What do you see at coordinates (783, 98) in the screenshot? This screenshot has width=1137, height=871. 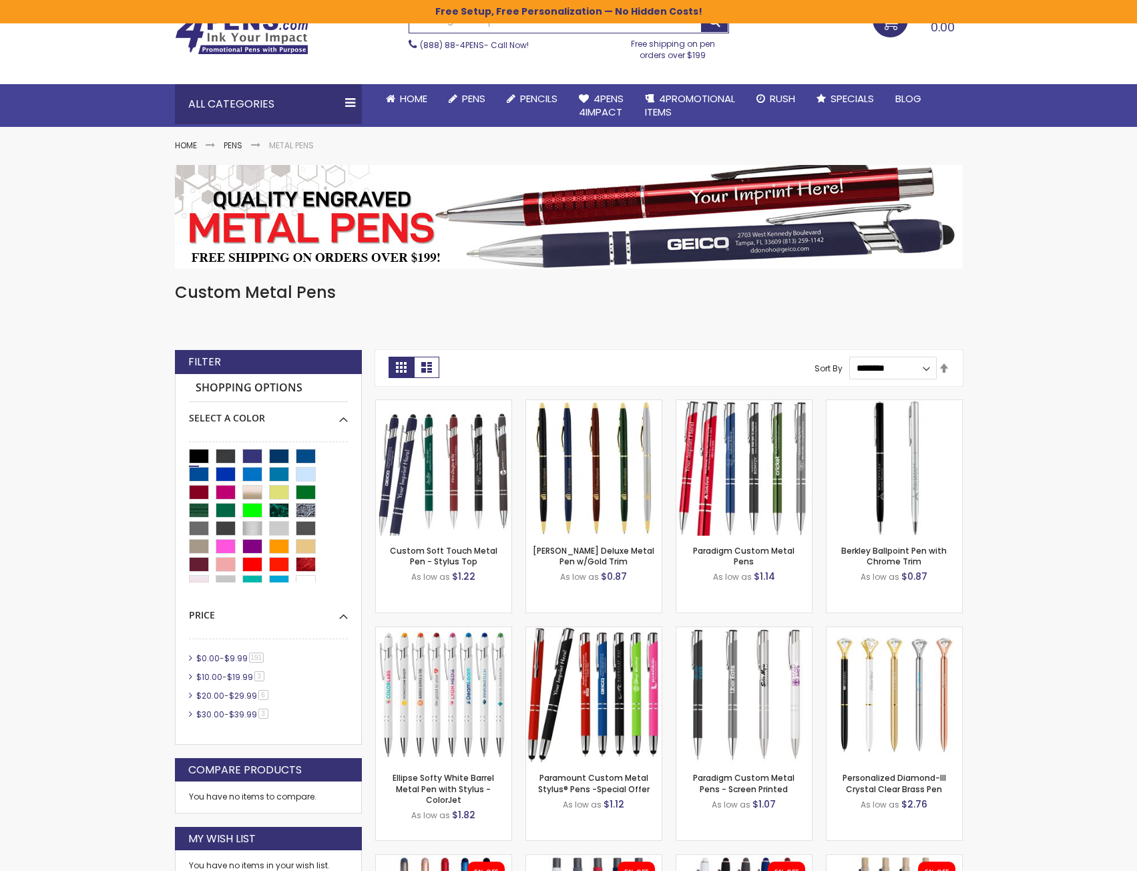 I see `span: Rush` at bounding box center [783, 98].